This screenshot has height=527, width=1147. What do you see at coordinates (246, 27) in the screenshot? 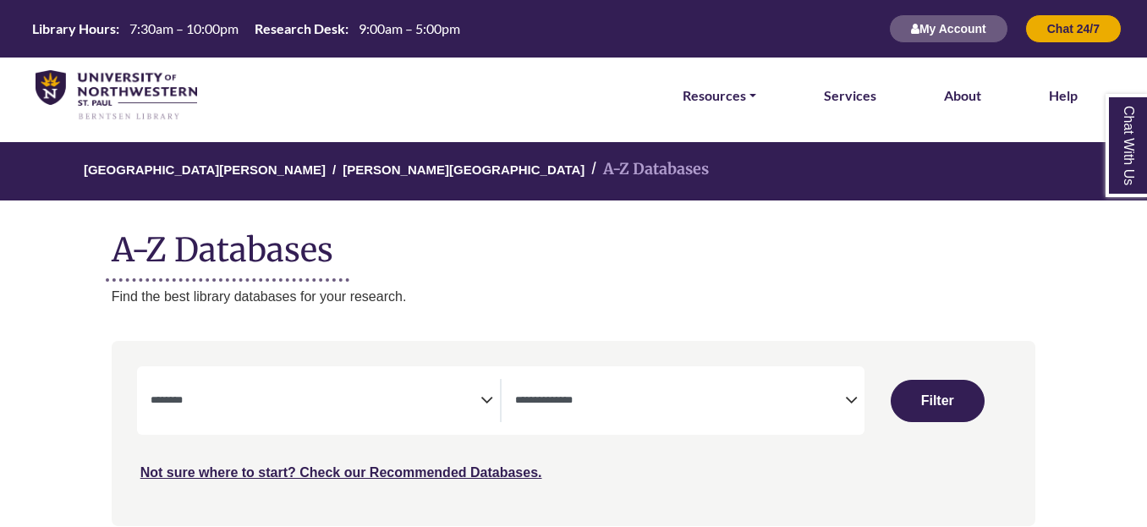
I see `table: Hours Today` at bounding box center [246, 27].